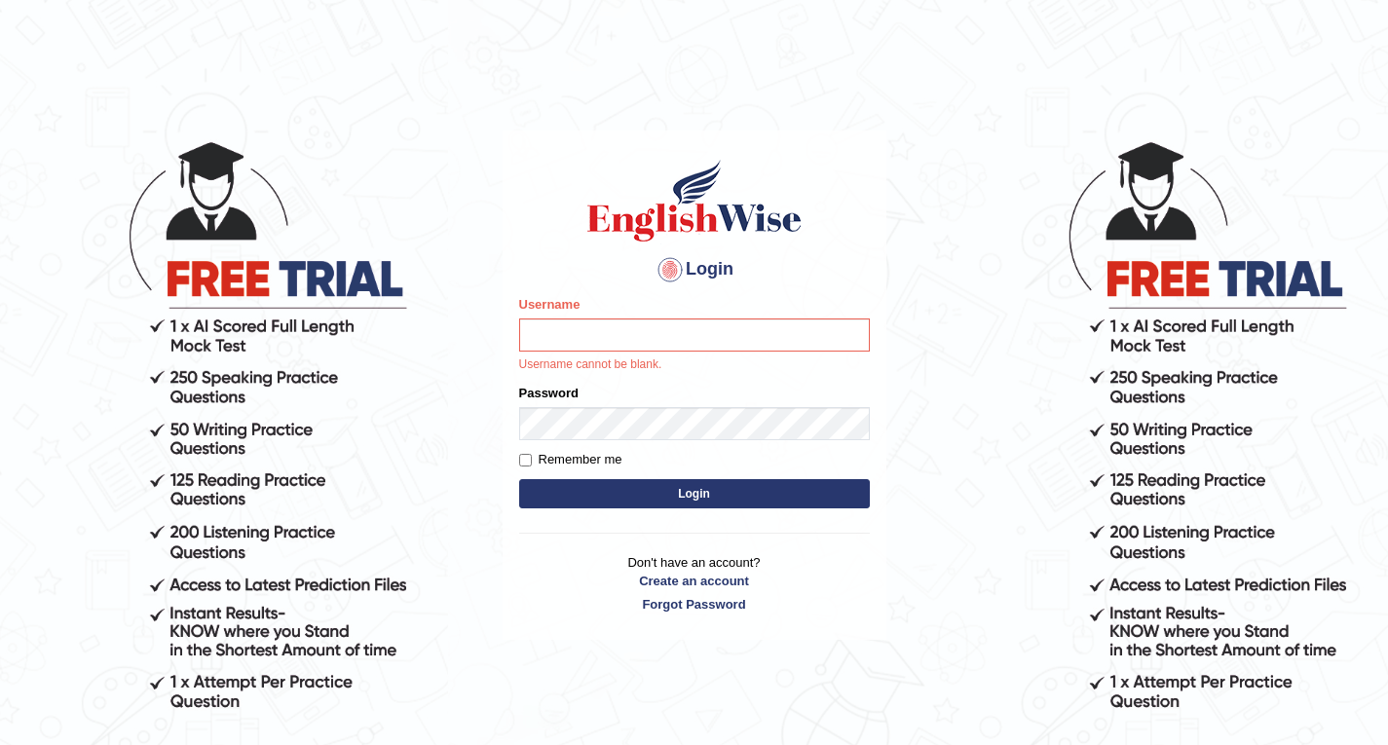 This screenshot has height=745, width=1388. I want to click on a: Create an account, so click(694, 580).